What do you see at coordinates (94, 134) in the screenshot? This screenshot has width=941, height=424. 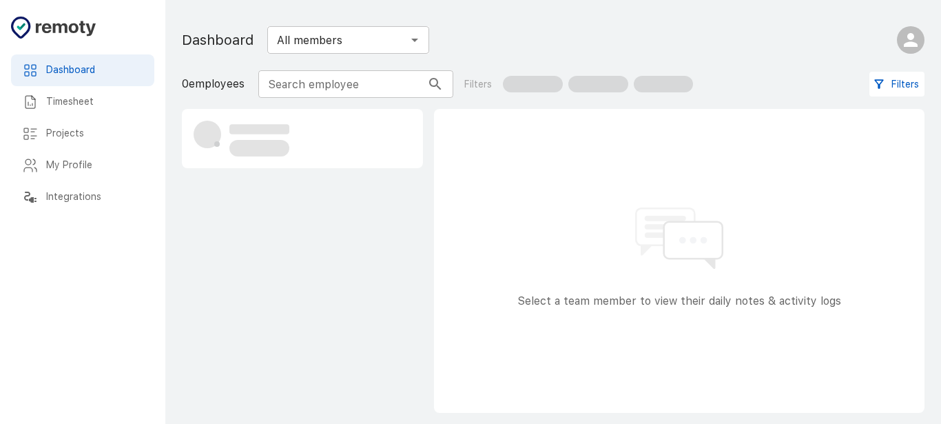 I see `h6: Projects` at bounding box center [94, 134].